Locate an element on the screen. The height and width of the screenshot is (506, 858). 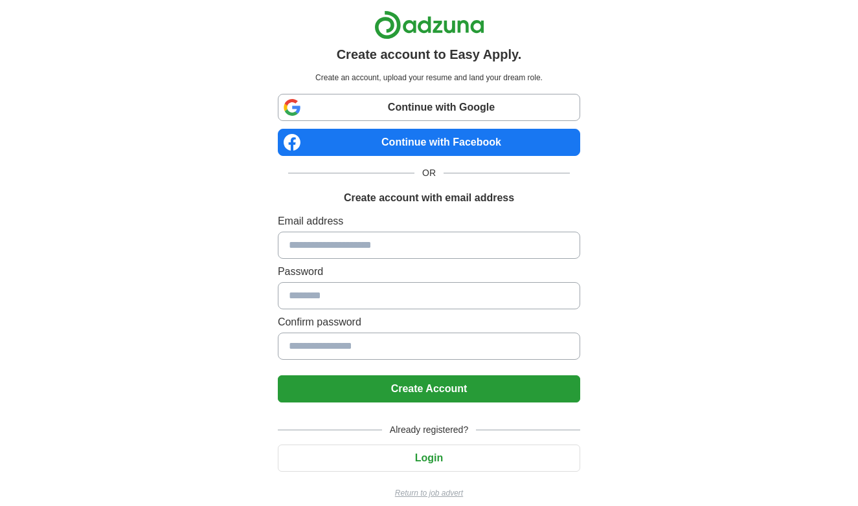
a: Login is located at coordinates (429, 458).